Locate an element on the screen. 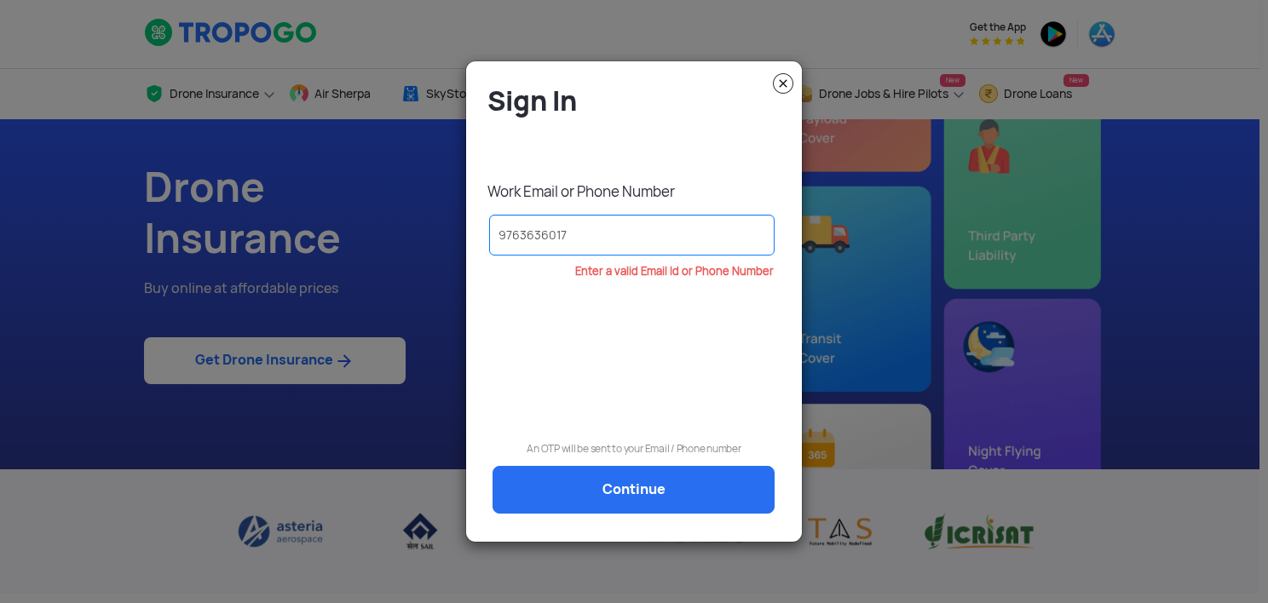  p: Enter a valid Email Id or Phone Number is located at coordinates (626, 272).